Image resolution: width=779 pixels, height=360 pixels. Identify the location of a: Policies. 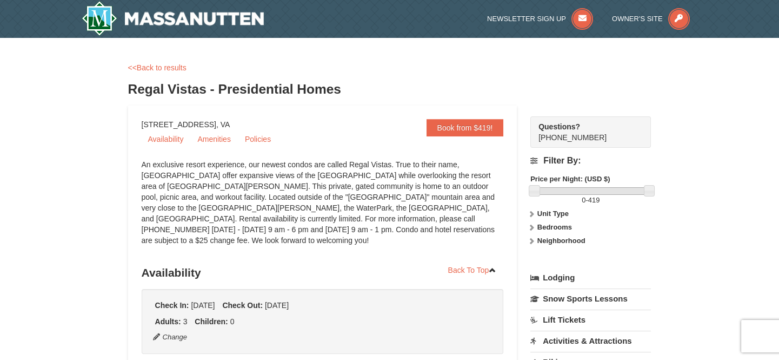
(258, 139).